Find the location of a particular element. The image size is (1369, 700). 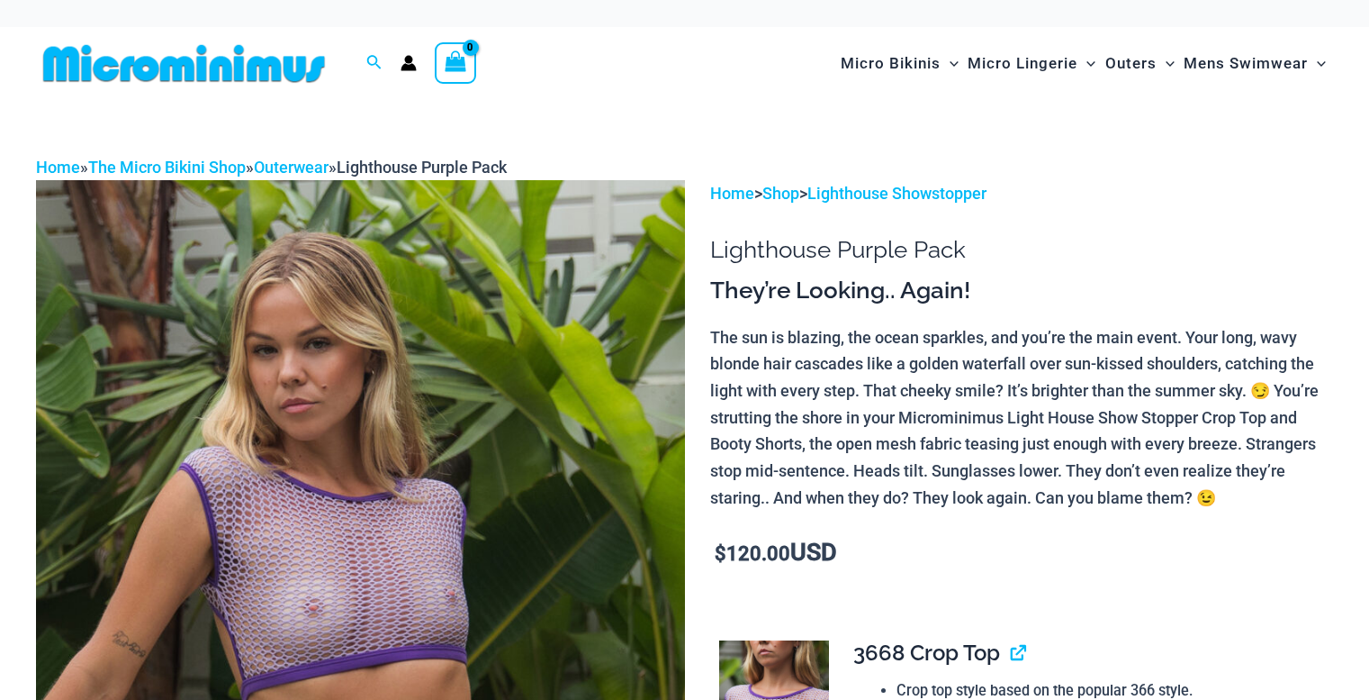

nav: Site Navigation is located at coordinates (1083, 63).